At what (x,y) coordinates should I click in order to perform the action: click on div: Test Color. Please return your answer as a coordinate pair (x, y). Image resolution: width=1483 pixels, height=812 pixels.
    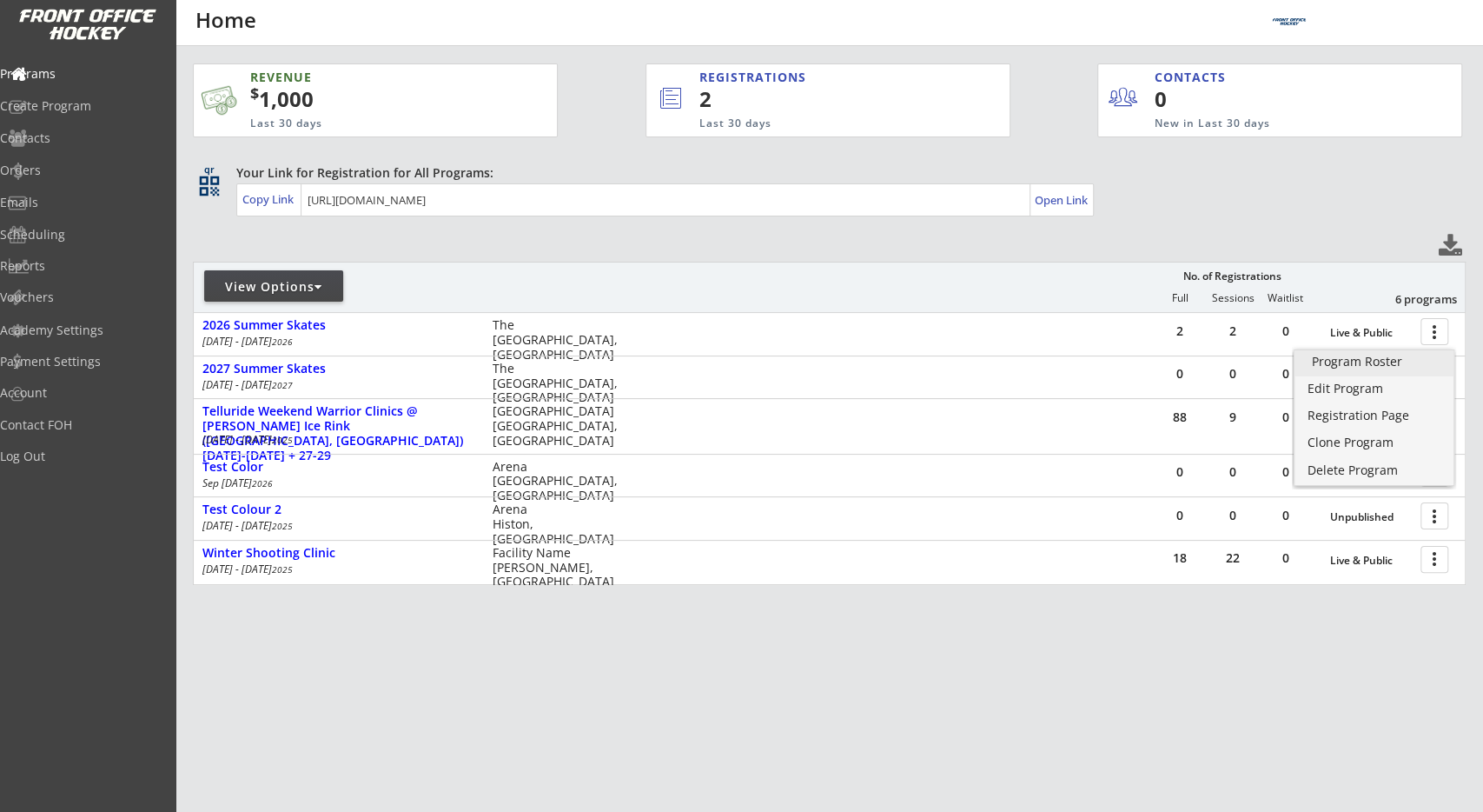
    Looking at the image, I should click on (338, 467).